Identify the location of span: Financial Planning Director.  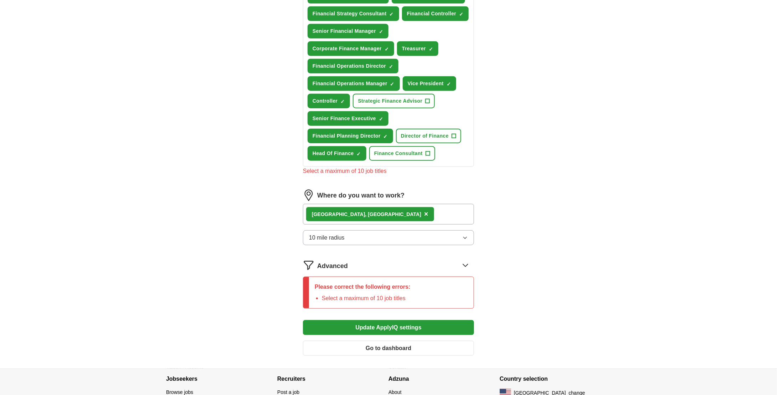
(346, 136).